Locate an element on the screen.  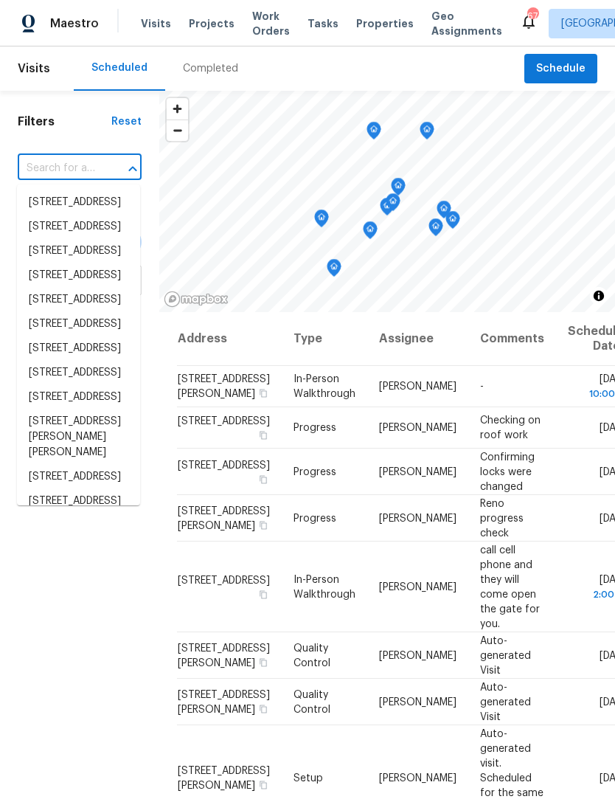
span: Projects is located at coordinates (212, 24).